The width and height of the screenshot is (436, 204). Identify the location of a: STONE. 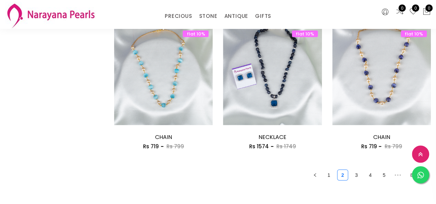
(208, 16).